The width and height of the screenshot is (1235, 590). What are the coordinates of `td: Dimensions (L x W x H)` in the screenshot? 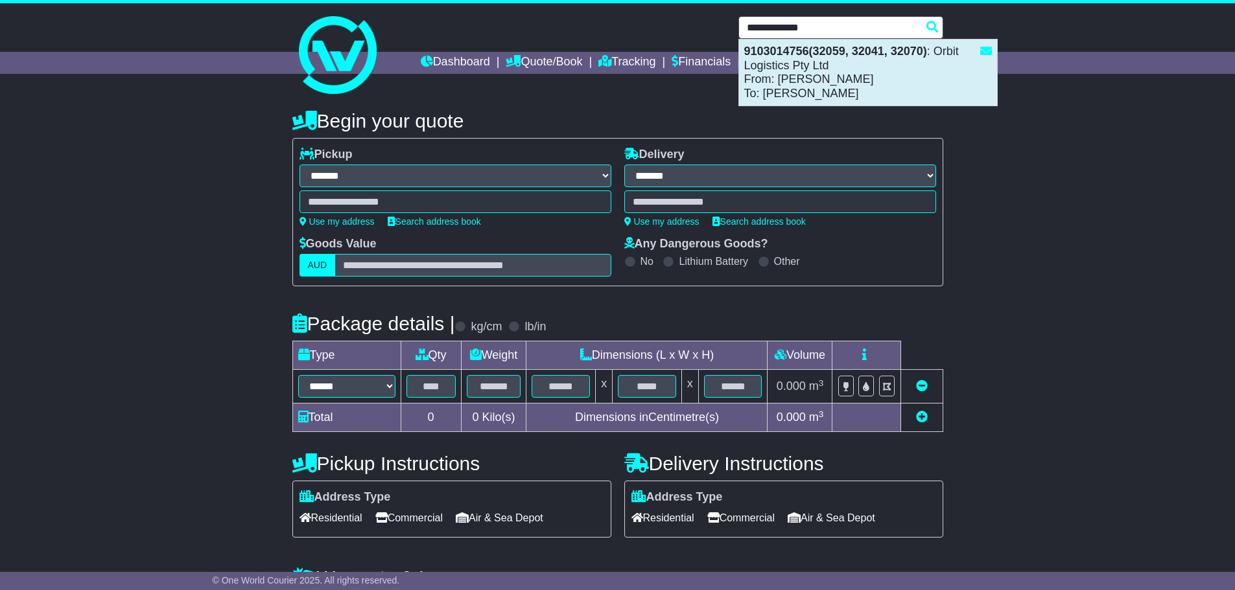 It's located at (647, 356).